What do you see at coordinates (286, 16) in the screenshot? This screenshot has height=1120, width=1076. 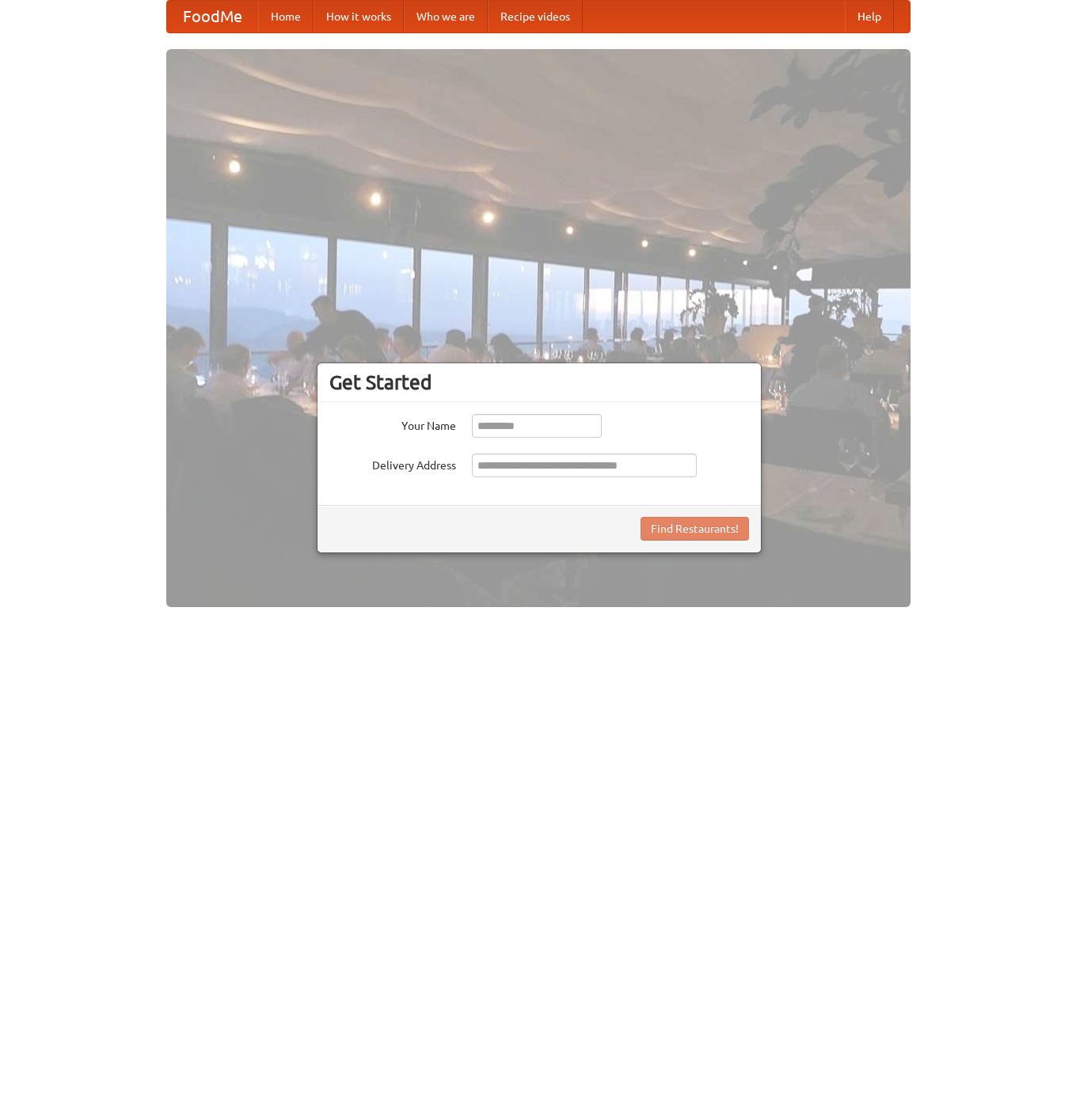 I see `a: Home` at bounding box center [286, 16].